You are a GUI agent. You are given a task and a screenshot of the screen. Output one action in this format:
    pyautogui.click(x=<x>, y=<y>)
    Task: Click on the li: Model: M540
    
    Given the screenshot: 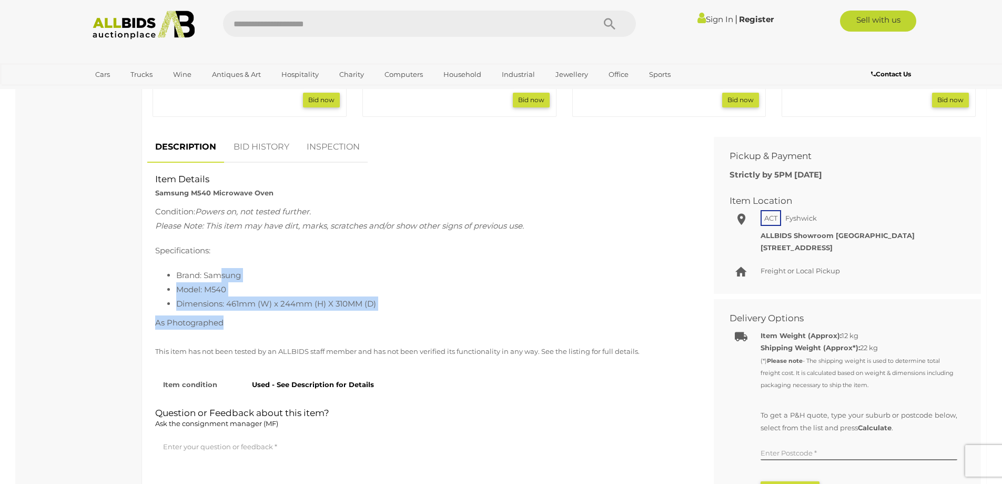 What is the action you would take?
    pyautogui.click(x=433, y=289)
    